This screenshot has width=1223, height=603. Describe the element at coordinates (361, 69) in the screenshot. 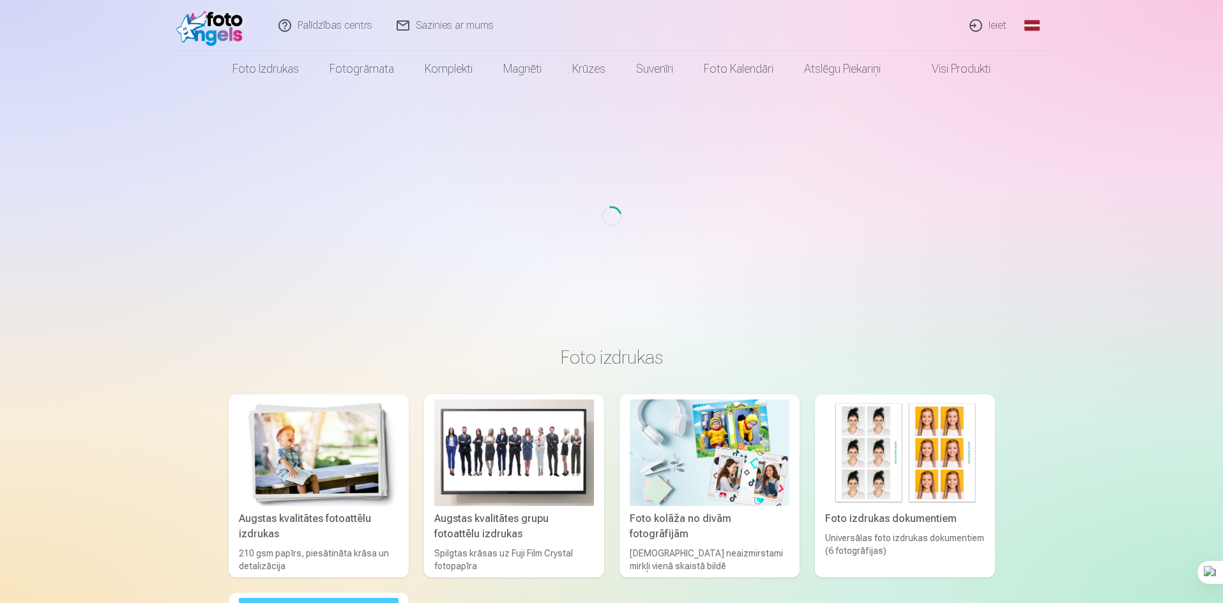

I see `a: Fotogrāmata` at that location.